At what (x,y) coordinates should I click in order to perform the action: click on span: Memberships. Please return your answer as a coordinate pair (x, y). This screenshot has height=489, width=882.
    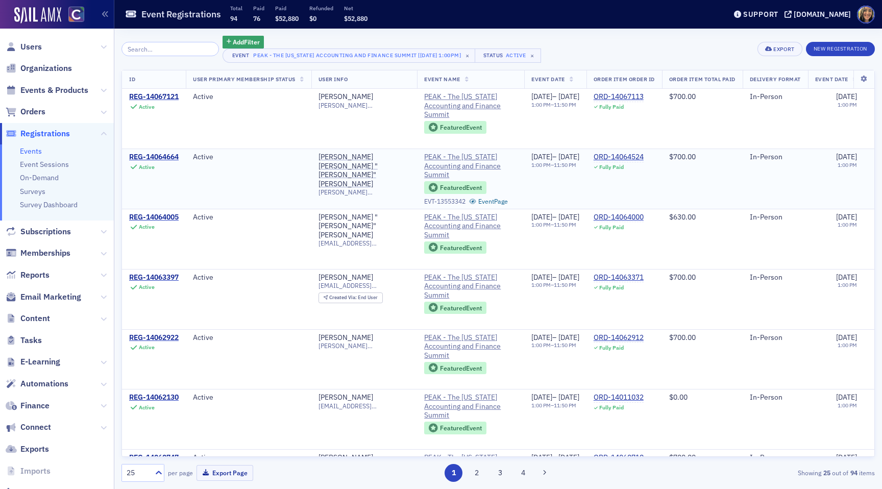
    Looking at the image, I should click on (45, 253).